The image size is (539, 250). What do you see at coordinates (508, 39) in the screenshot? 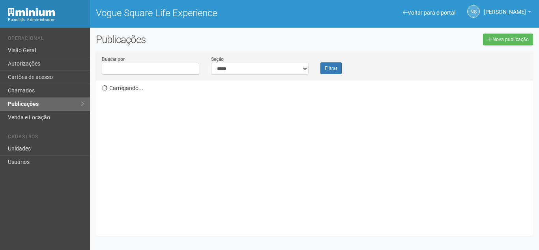
I see `a: Nova publicação` at bounding box center [508, 39].